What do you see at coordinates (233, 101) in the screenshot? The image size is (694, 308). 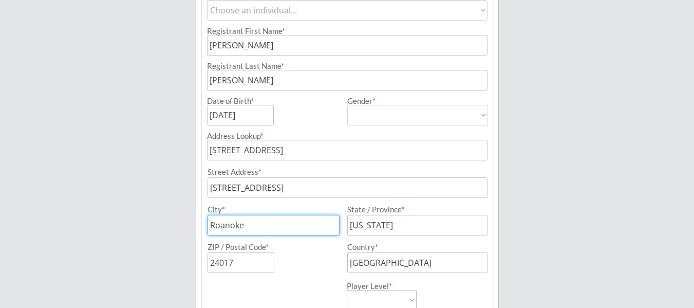 I see `div: Date of Birth` at bounding box center [233, 101].